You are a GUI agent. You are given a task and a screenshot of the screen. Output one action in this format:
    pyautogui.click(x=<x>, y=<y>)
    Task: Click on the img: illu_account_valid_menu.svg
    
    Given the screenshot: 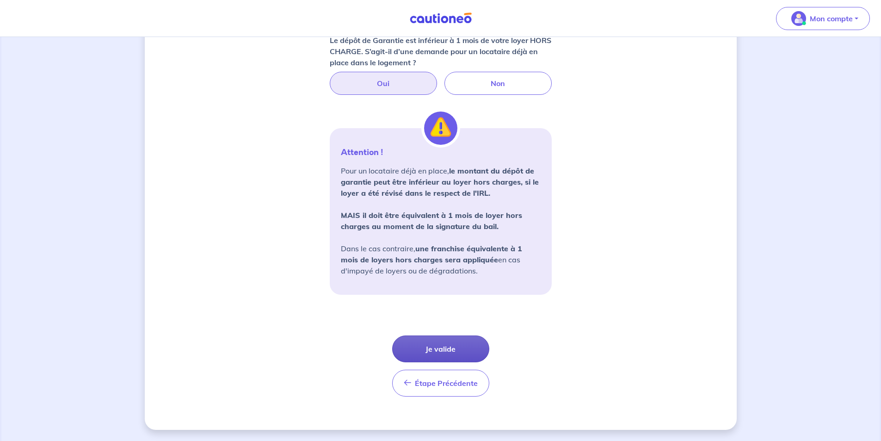 What is the action you would take?
    pyautogui.click(x=799, y=19)
    